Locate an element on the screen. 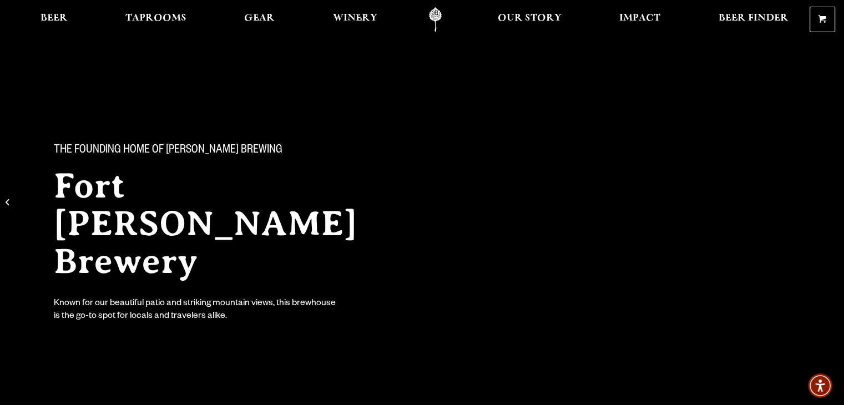 Image resolution: width=844 pixels, height=405 pixels. a: Our Story is located at coordinates (529, 19).